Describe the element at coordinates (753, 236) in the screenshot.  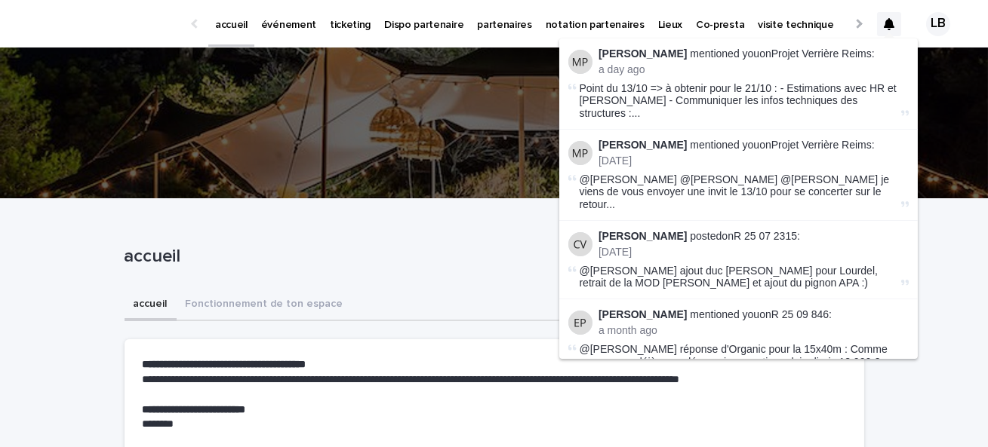
I see `p: posted on :` at that location.